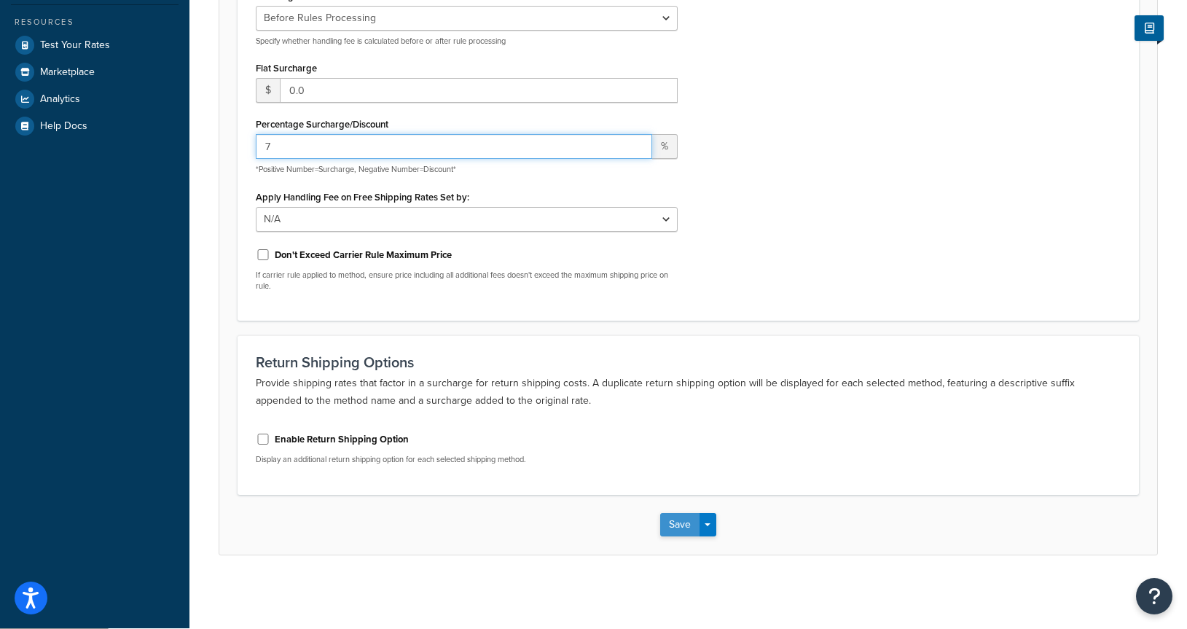 The image size is (1187, 629). I want to click on li: Marketplace, so click(95, 72).